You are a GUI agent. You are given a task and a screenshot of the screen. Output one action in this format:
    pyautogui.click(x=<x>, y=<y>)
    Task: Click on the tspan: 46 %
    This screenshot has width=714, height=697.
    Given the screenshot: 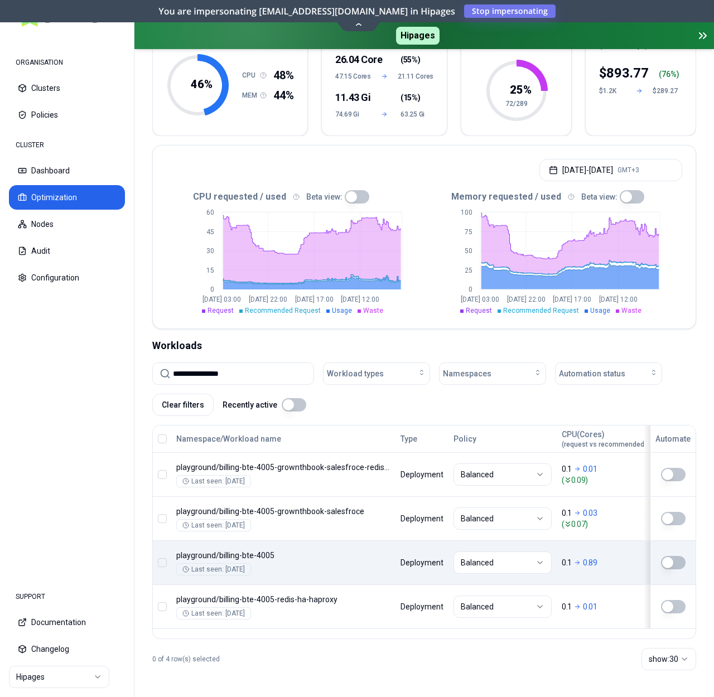 What is the action you would take?
    pyautogui.click(x=201, y=84)
    